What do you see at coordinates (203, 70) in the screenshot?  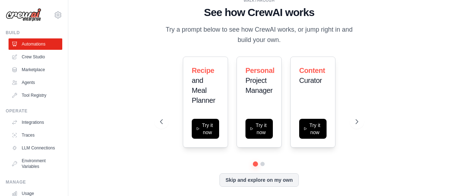 I see `span: Recipe` at bounding box center [203, 70].